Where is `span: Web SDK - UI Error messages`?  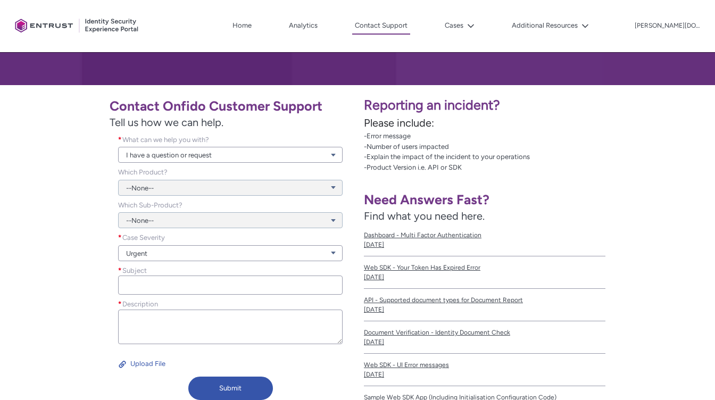 span: Web SDK - UI Error messages is located at coordinates (485, 365).